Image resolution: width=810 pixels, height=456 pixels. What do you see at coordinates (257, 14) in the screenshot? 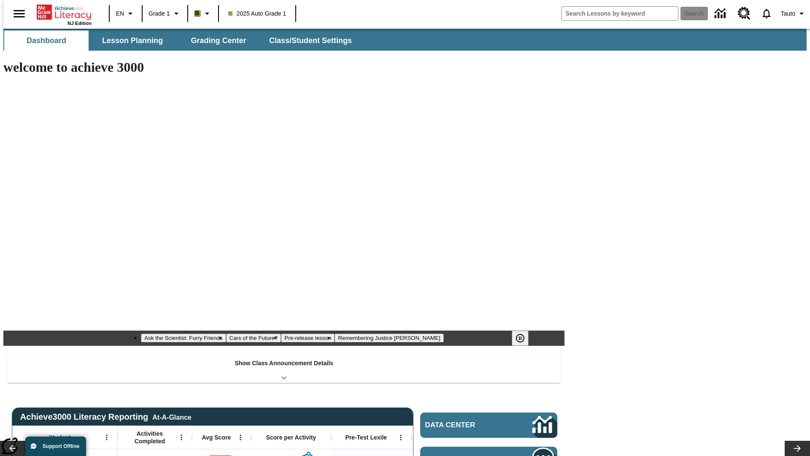
I see `span: 2025 Auto Grade 1` at bounding box center [257, 14].